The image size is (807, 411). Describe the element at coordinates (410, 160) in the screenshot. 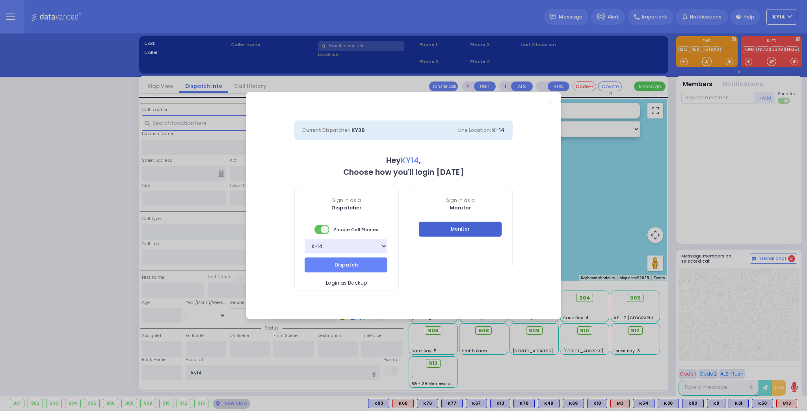

I see `span: KY14` at that location.